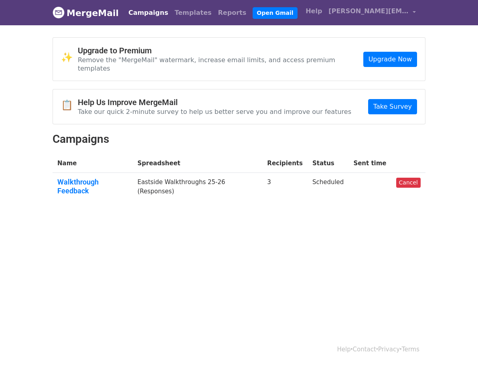 The width and height of the screenshot is (478, 365). Describe the element at coordinates (365, 349) in the screenshot. I see `a: Contact` at that location.